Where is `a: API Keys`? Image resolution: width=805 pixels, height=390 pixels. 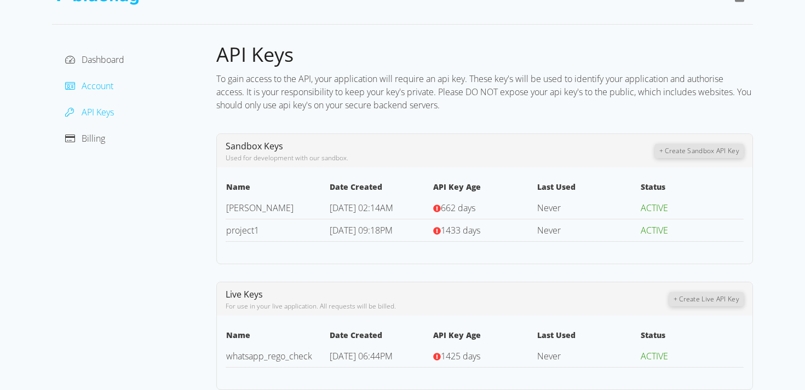 a: API Keys is located at coordinates (89, 112).